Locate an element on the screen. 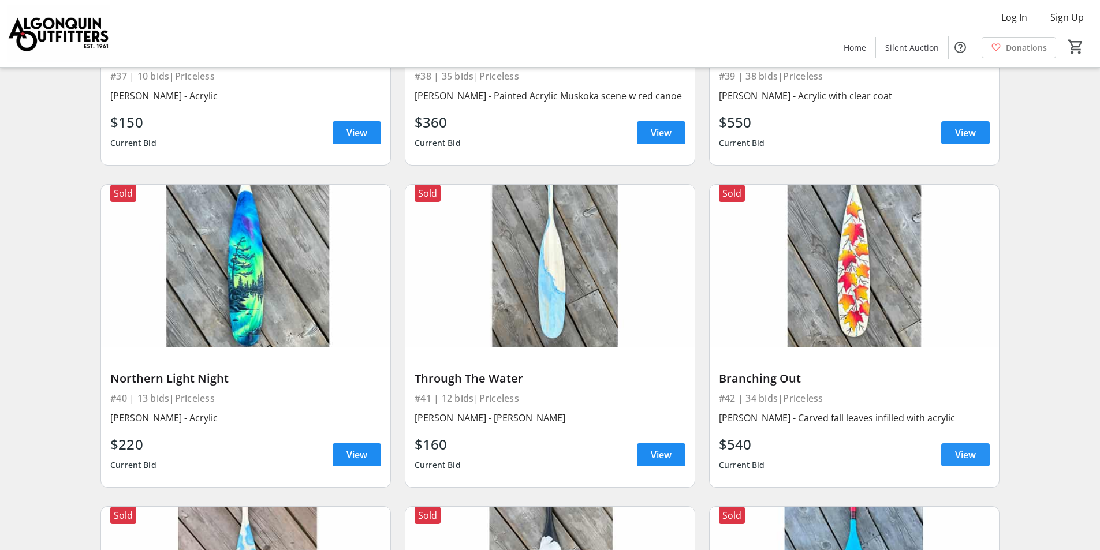 The image size is (1100, 550). div: Through The Water is located at coordinates (550, 379).